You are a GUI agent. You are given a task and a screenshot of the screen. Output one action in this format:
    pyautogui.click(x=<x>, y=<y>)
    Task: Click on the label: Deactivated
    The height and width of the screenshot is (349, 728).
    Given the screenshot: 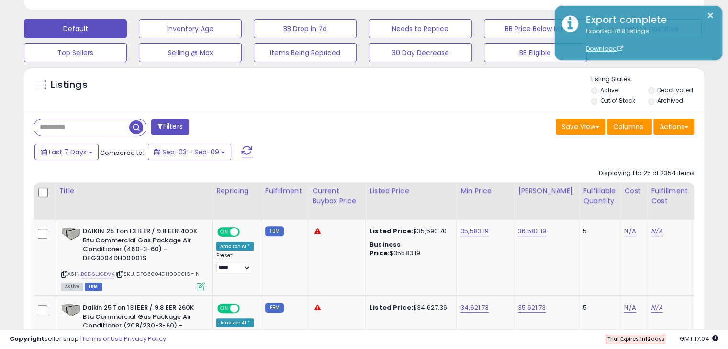 What is the action you would take?
    pyautogui.click(x=674, y=90)
    